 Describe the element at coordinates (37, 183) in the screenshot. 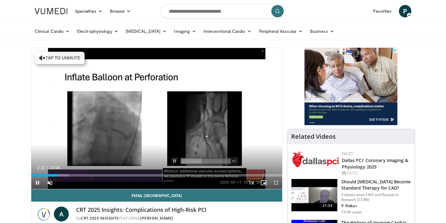

I see `button: Pause` at that location.